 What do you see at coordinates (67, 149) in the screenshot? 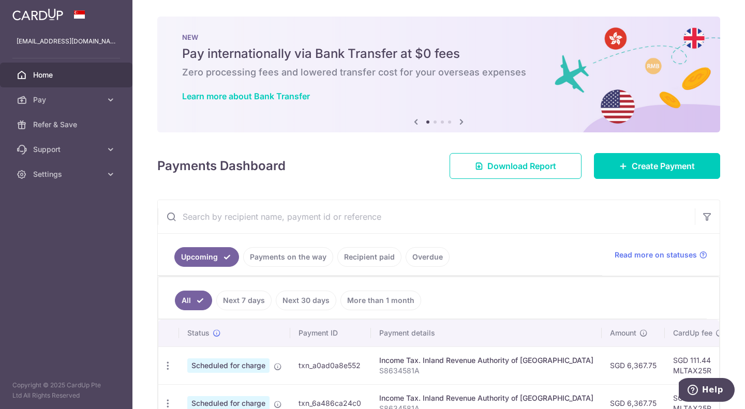
I see `span: Support` at bounding box center [67, 149].